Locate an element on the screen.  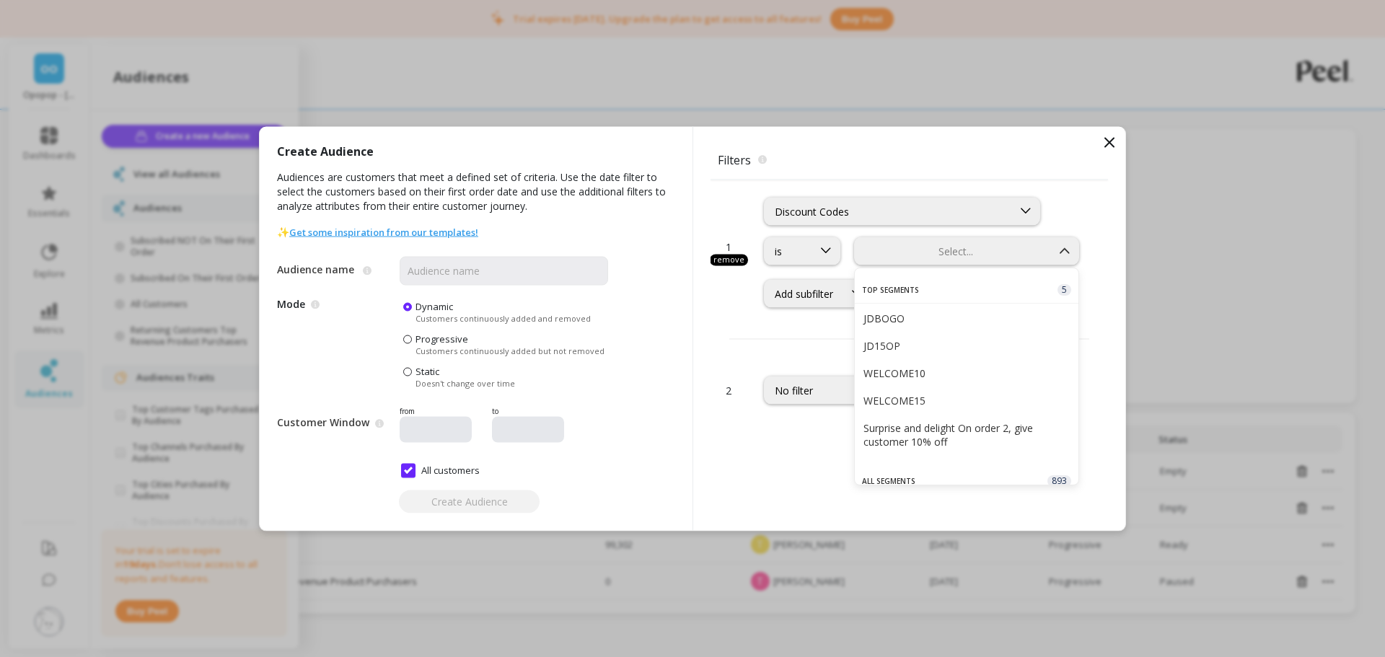
span: Static is located at coordinates (427, 371).